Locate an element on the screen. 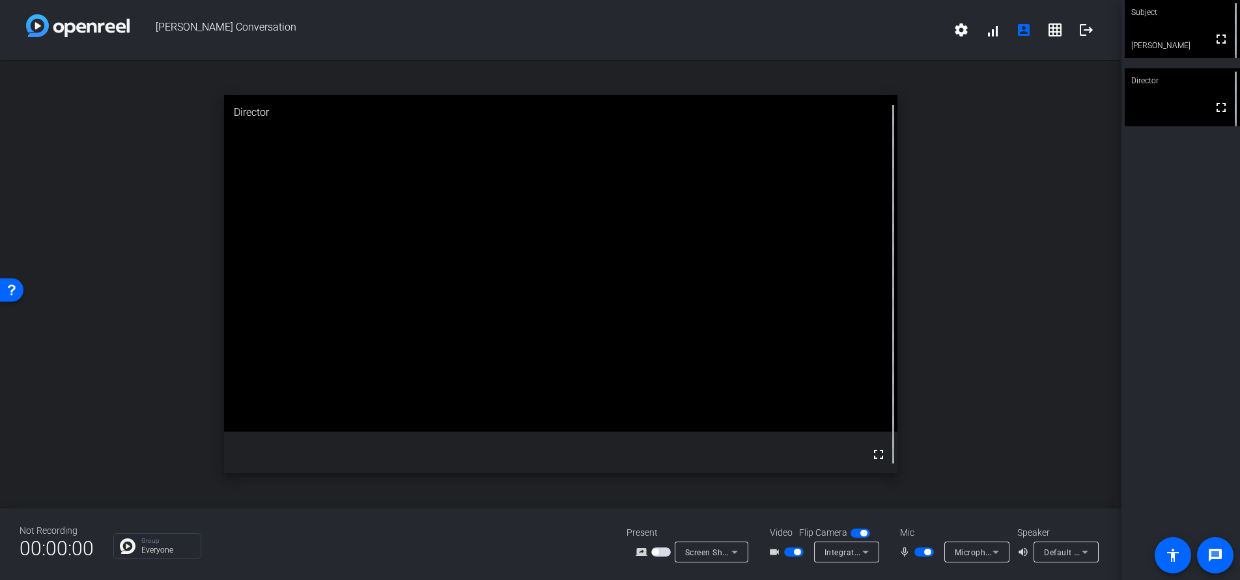  span: Flip Camera is located at coordinates (823, 533).